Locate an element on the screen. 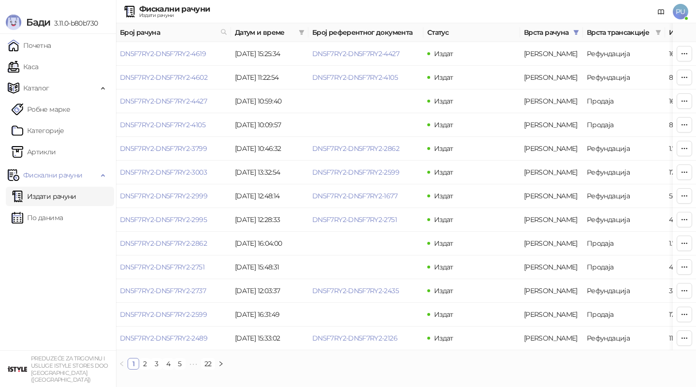 This screenshot has height=387, width=696. span: Бади is located at coordinates (38, 22).